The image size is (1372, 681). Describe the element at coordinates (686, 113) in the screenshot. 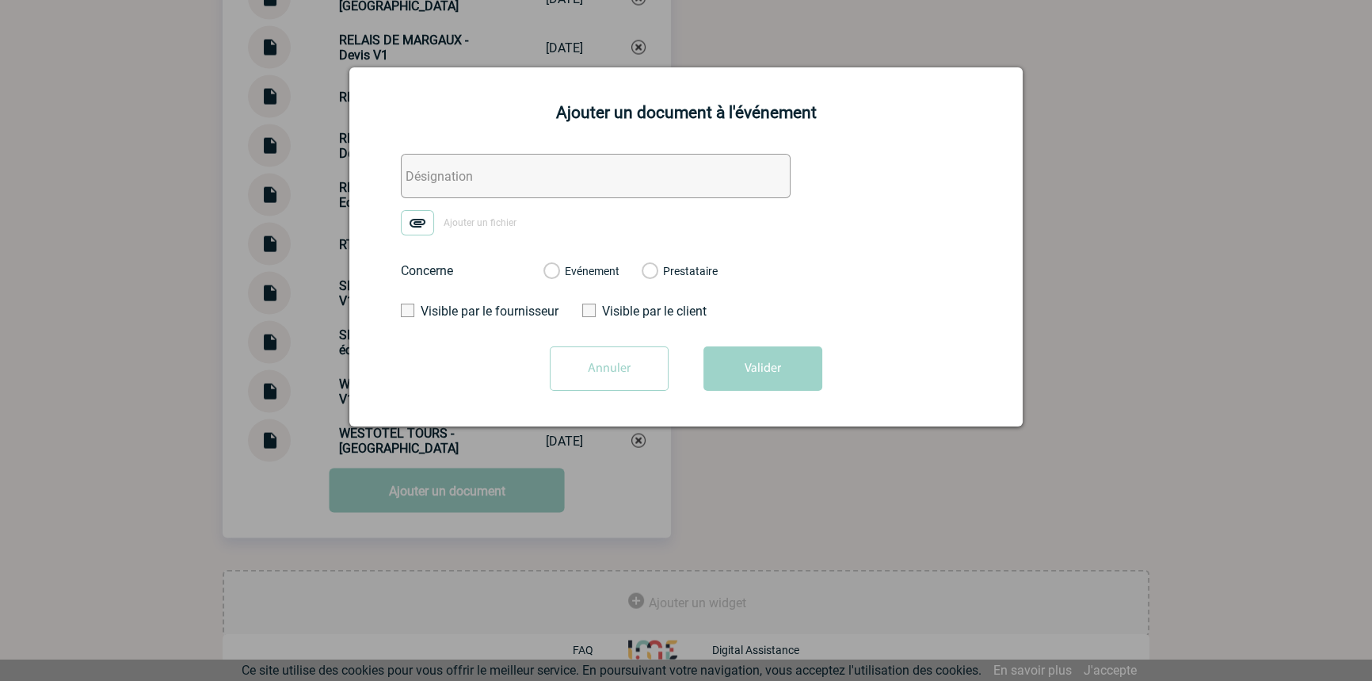

I see `h2: Ajouter un document à l'événement` at that location.